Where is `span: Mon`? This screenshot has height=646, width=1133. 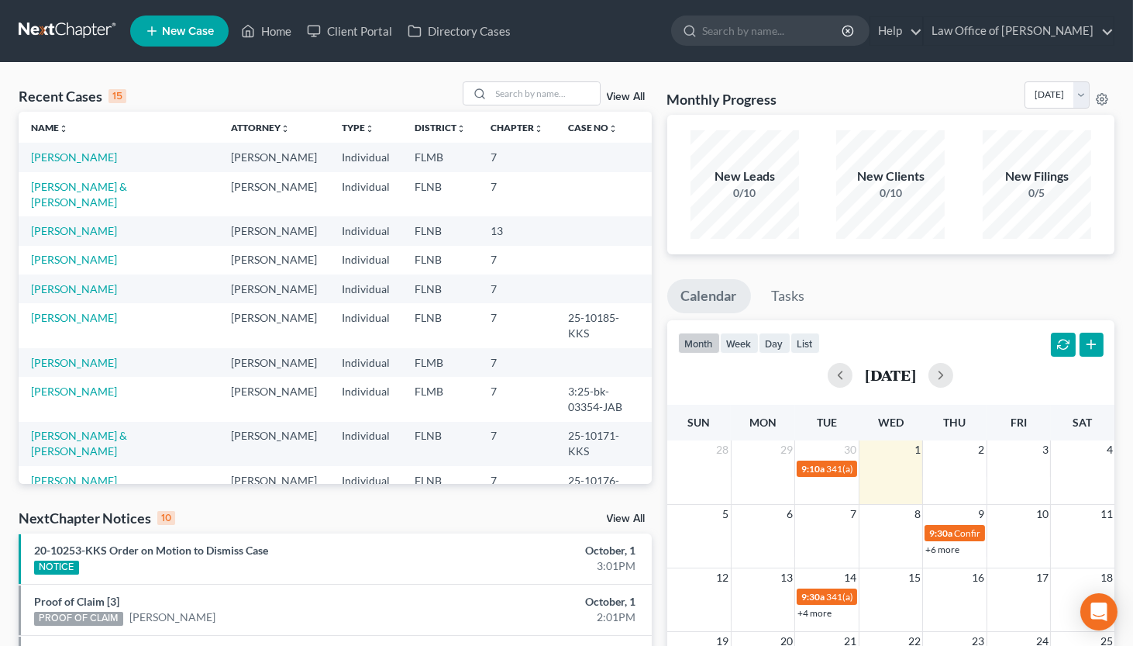 span: Mon is located at coordinates (763, 422).